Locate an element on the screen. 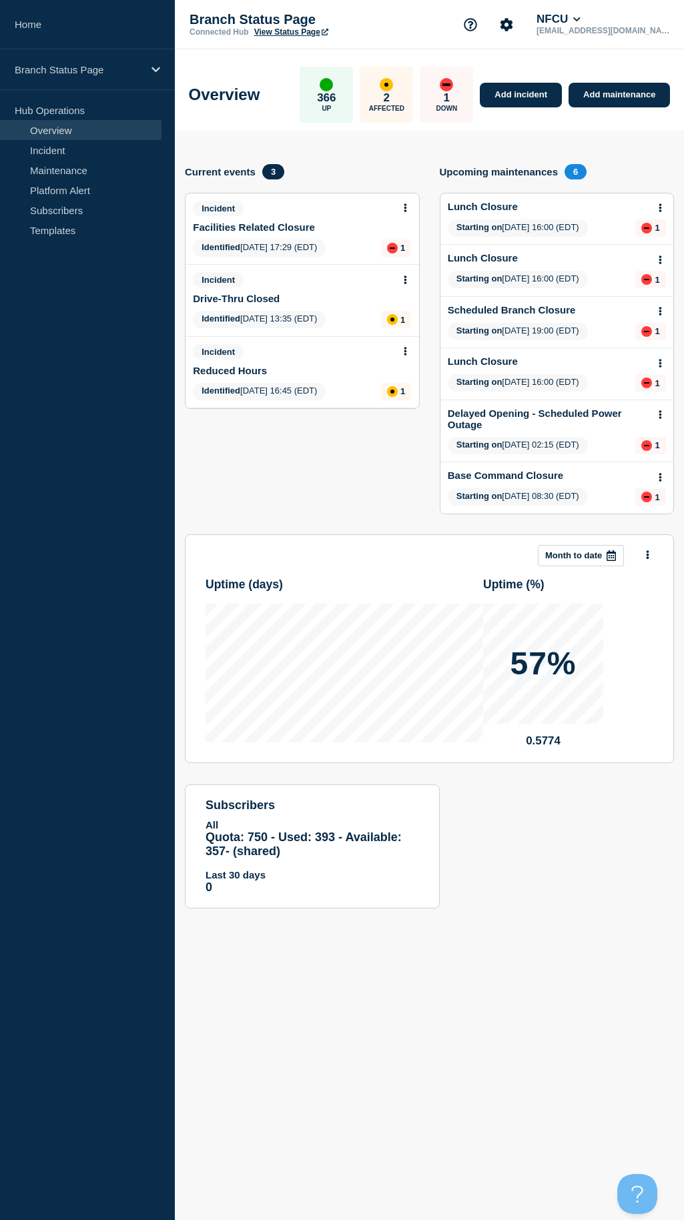 The height and width of the screenshot is (1220, 684). h1: Overview is located at coordinates (224, 95).